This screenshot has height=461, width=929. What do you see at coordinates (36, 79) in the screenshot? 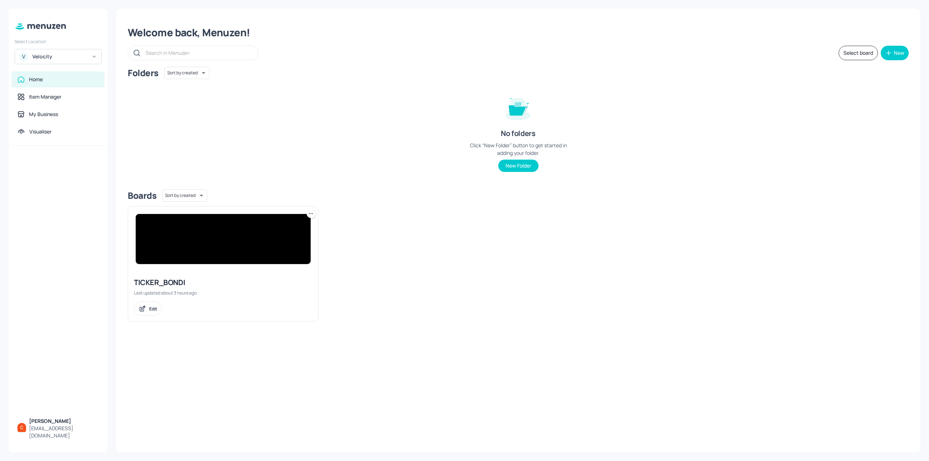
I see `div: Home` at bounding box center [36, 79].